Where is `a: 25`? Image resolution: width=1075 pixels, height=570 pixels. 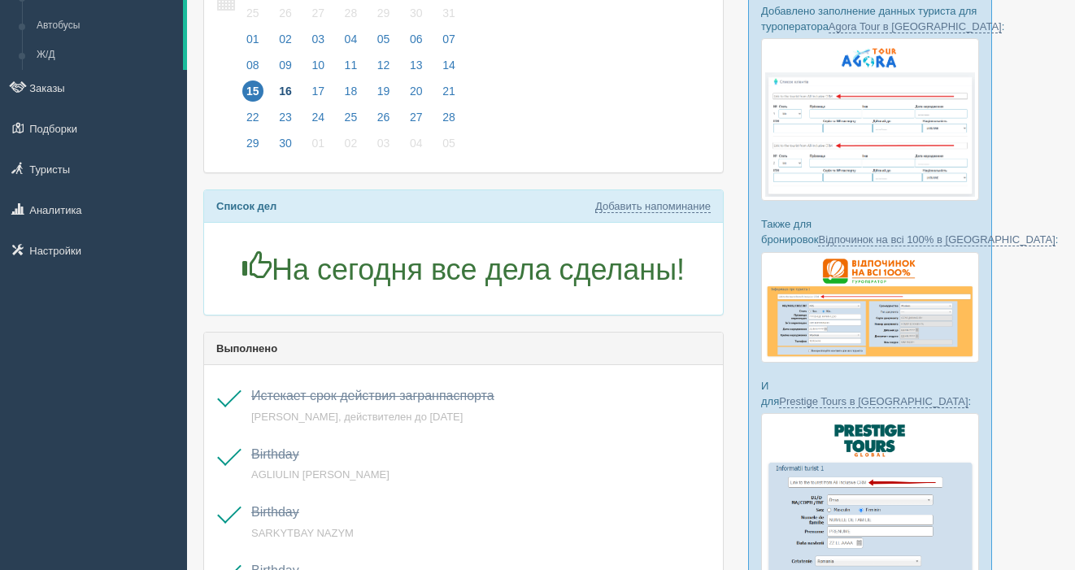 a: 25 is located at coordinates (351, 121).